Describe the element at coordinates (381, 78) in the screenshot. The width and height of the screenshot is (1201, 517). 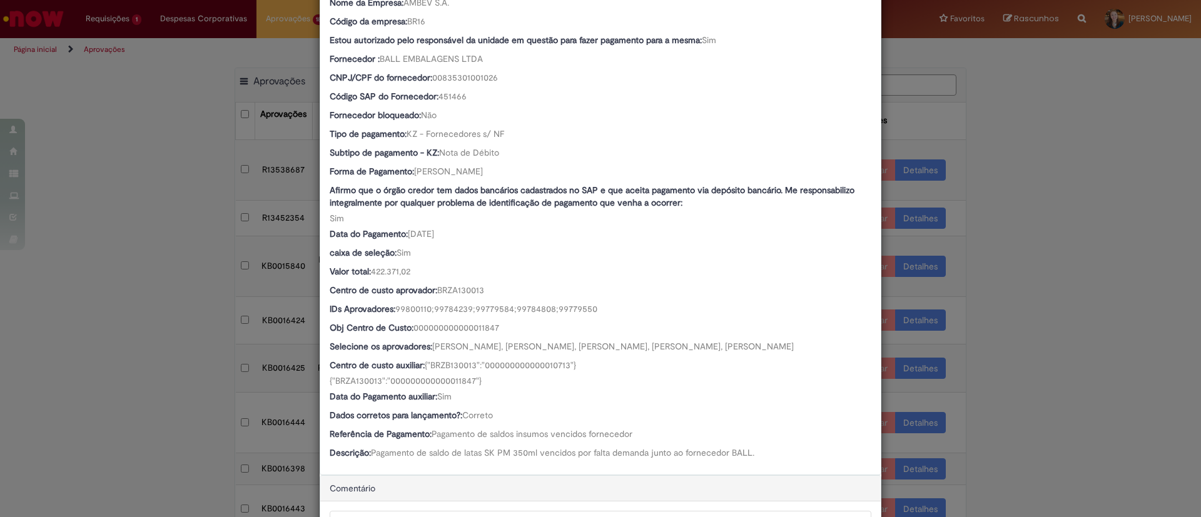
I see `b: CNPJ/CPF do fornecedor:` at that location.